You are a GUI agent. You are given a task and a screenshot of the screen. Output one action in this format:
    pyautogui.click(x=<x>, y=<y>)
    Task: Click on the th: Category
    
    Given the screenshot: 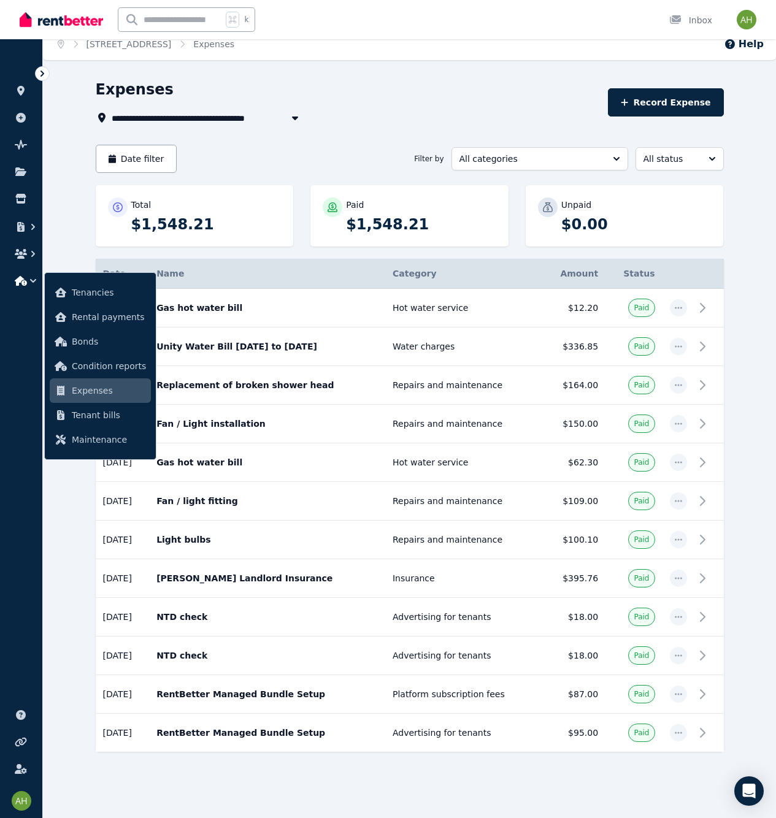 What is the action you would take?
    pyautogui.click(x=463, y=273)
    